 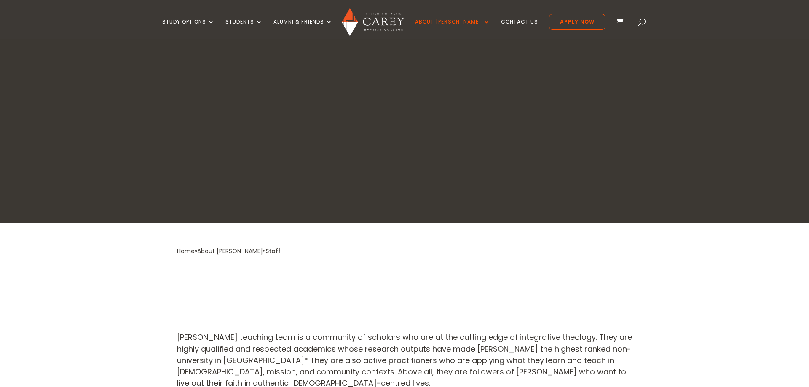 I want to click on a: Apply Now, so click(x=577, y=22).